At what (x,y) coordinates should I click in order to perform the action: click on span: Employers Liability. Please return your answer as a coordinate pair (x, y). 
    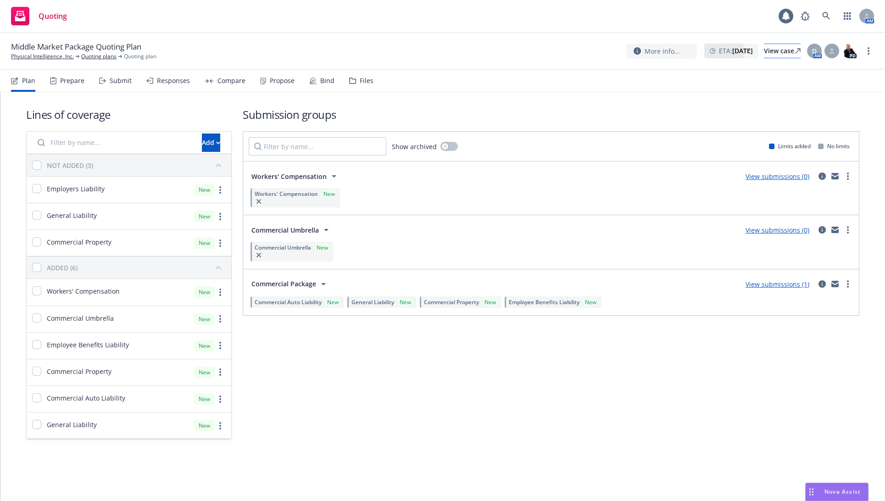
    Looking at the image, I should click on (76, 188).